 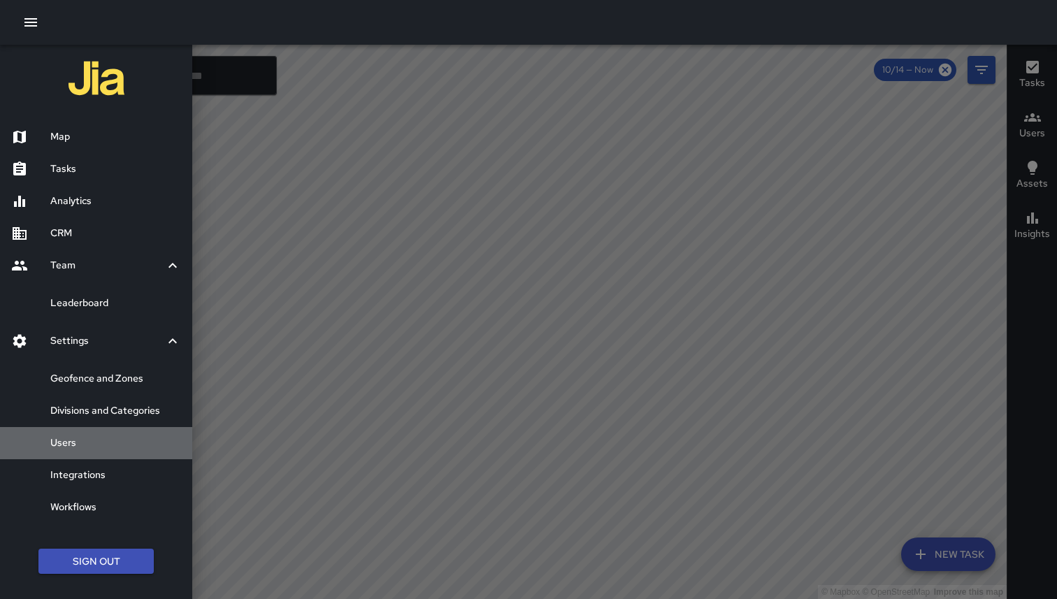 I want to click on h6: CRM, so click(x=115, y=233).